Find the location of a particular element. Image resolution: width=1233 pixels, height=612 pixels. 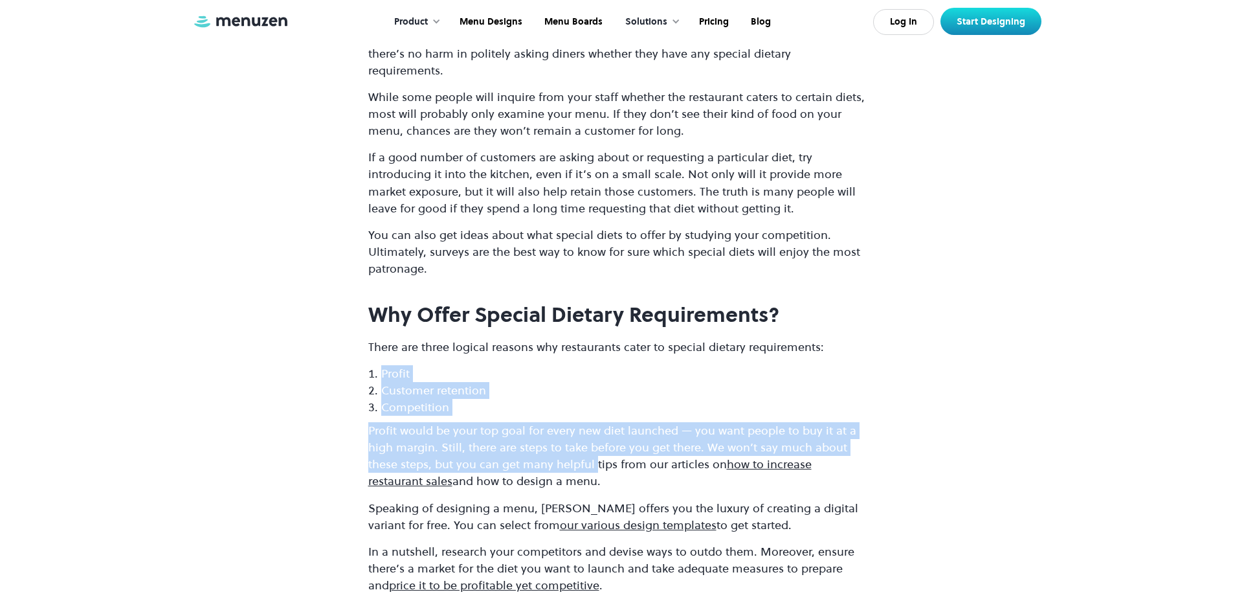

p: If a good number of customers are asking about or requesting a particular diet, try introducing i... is located at coordinates (617, 183).